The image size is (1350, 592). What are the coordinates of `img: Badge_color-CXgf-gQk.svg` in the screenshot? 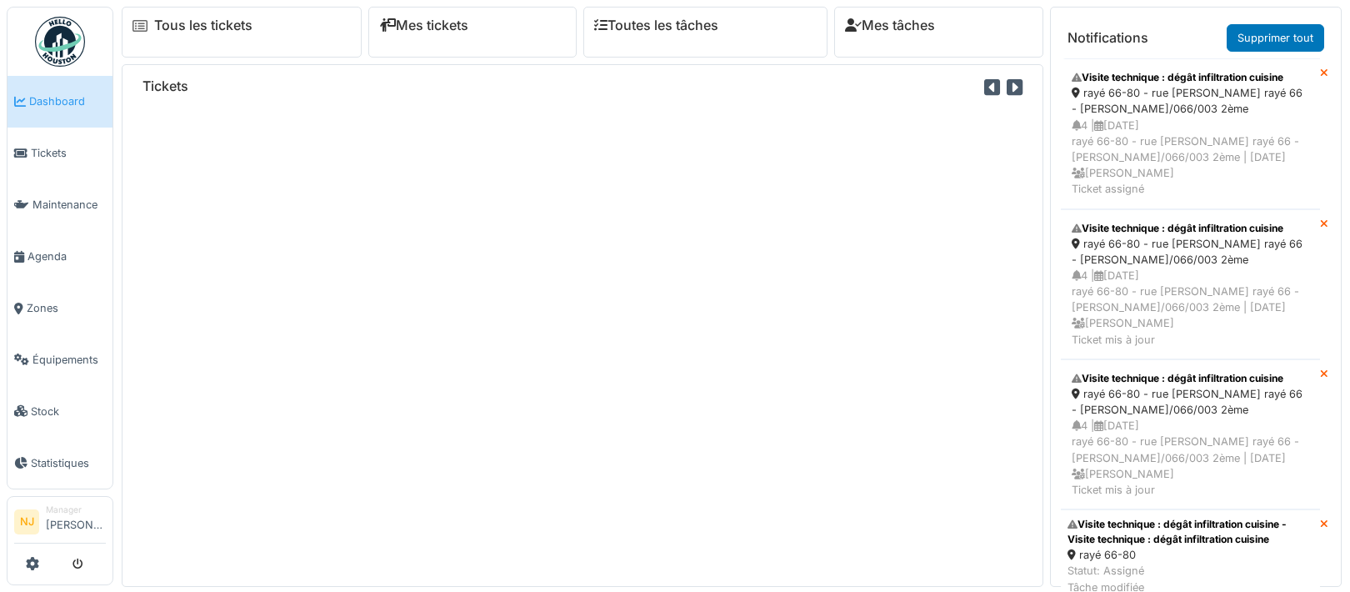 It's located at (60, 42).